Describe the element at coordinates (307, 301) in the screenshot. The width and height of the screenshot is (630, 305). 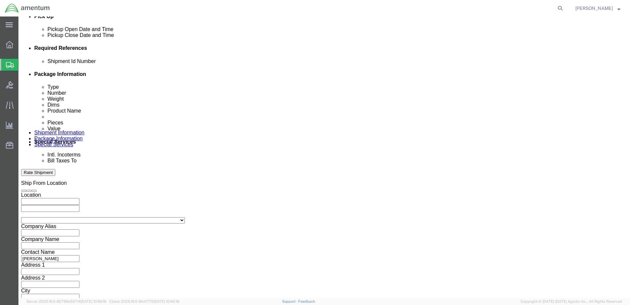
I see `a: Feedback` at that location.